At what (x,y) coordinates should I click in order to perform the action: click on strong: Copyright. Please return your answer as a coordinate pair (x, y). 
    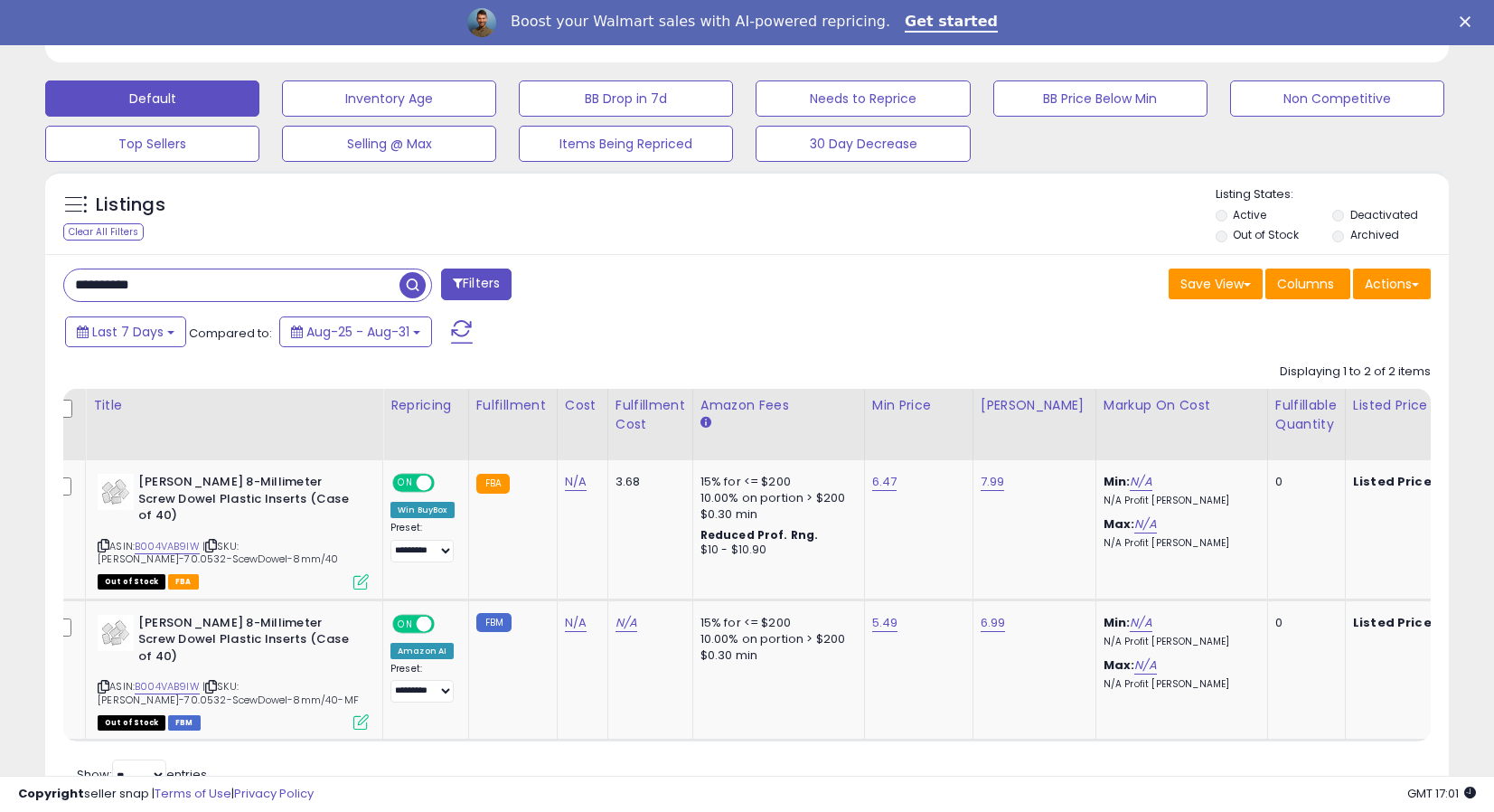
    Looking at the image, I should click on (51, 793).